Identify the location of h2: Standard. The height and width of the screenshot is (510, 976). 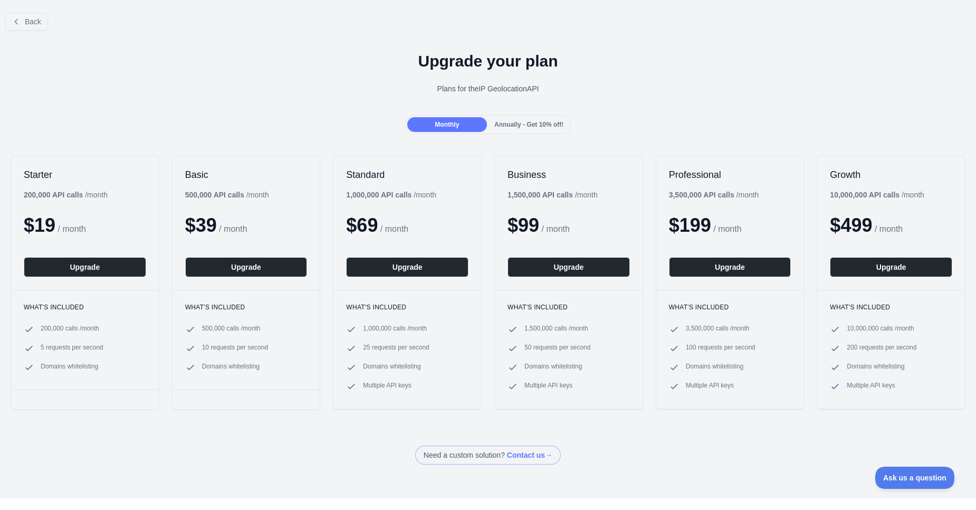
(407, 175).